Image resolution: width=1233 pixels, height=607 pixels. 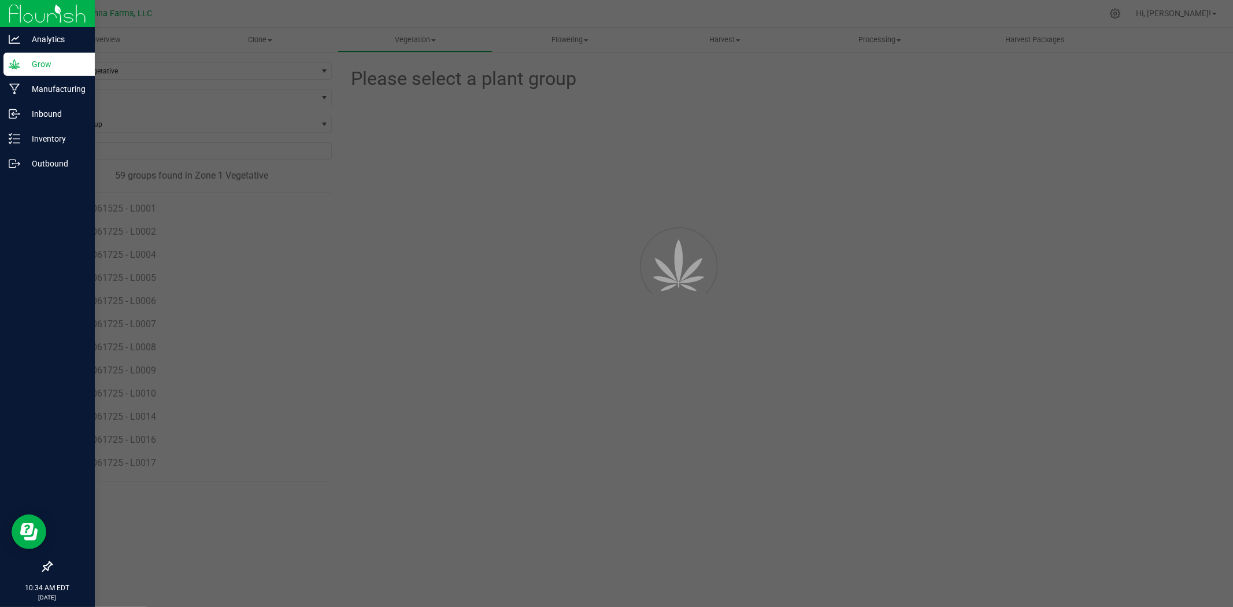 I want to click on p: Outbound, so click(x=55, y=164).